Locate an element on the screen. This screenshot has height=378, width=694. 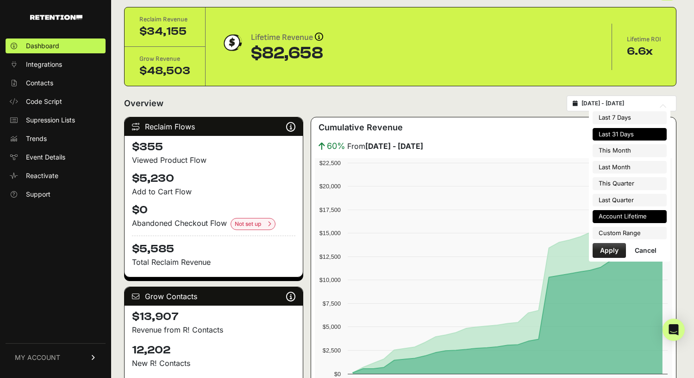
text: $10,000 is located at coordinates (330, 279).